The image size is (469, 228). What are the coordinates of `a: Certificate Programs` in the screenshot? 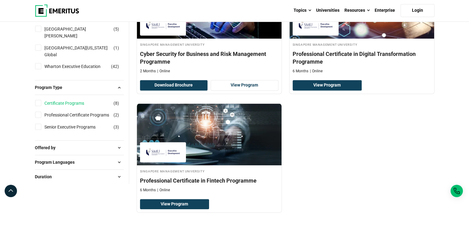 It's located at (70, 103).